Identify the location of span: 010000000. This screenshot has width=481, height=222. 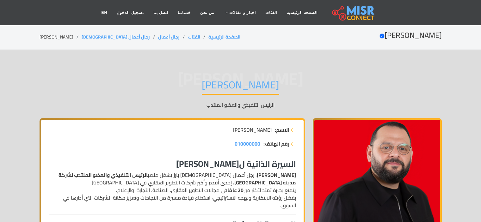
(247, 144).